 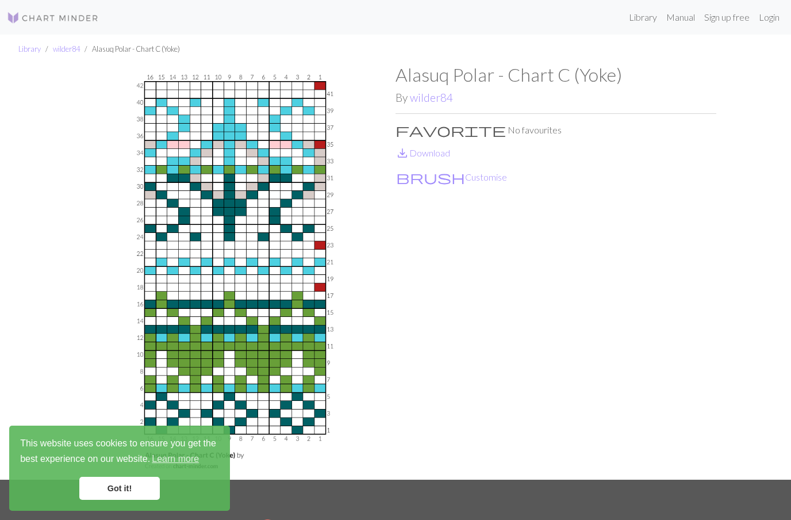 What do you see at coordinates (681, 17) in the screenshot?
I see `a: Manual` at bounding box center [681, 17].